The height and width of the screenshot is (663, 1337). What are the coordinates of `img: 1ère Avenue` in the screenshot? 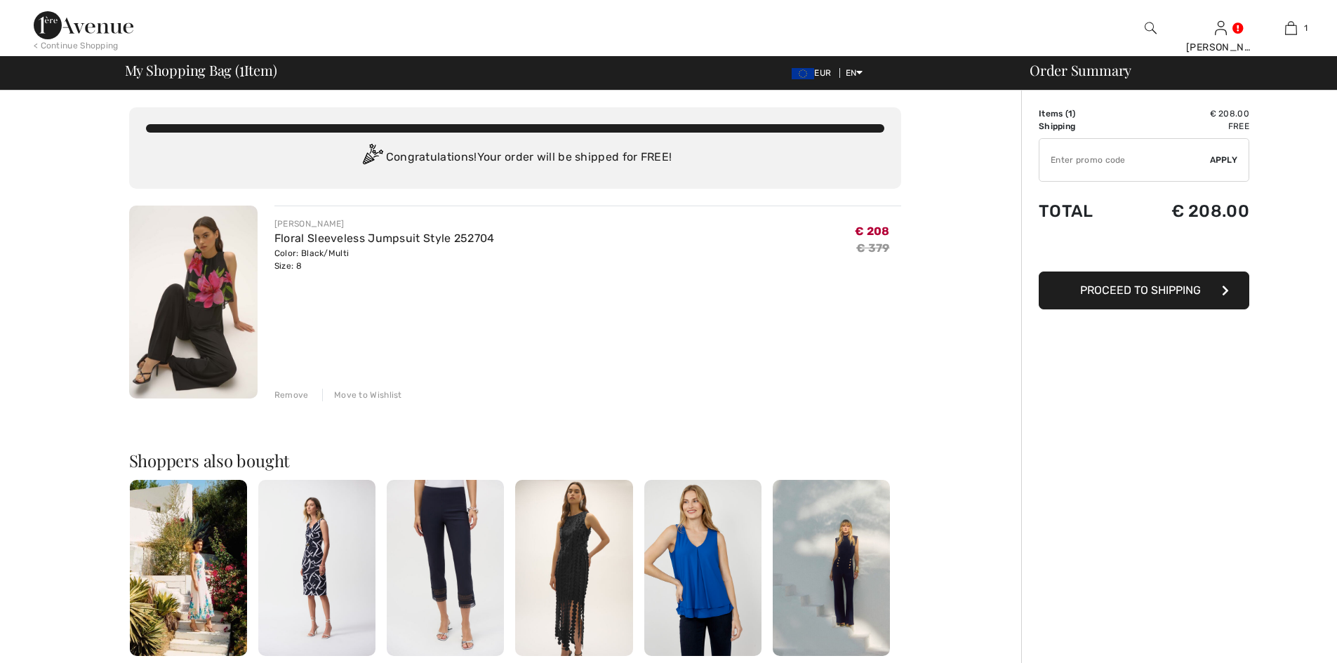 It's located at (84, 25).